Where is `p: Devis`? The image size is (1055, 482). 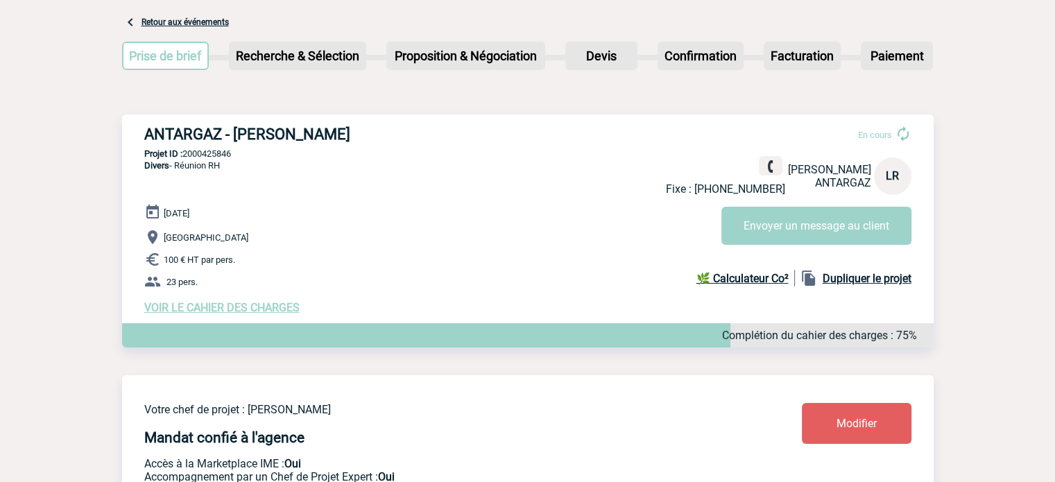 p: Devis is located at coordinates (601, 55).